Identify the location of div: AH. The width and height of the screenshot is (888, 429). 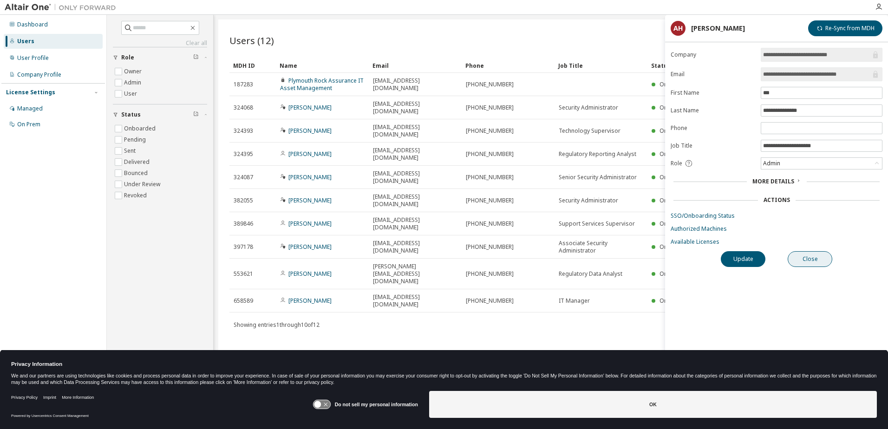
(678, 28).